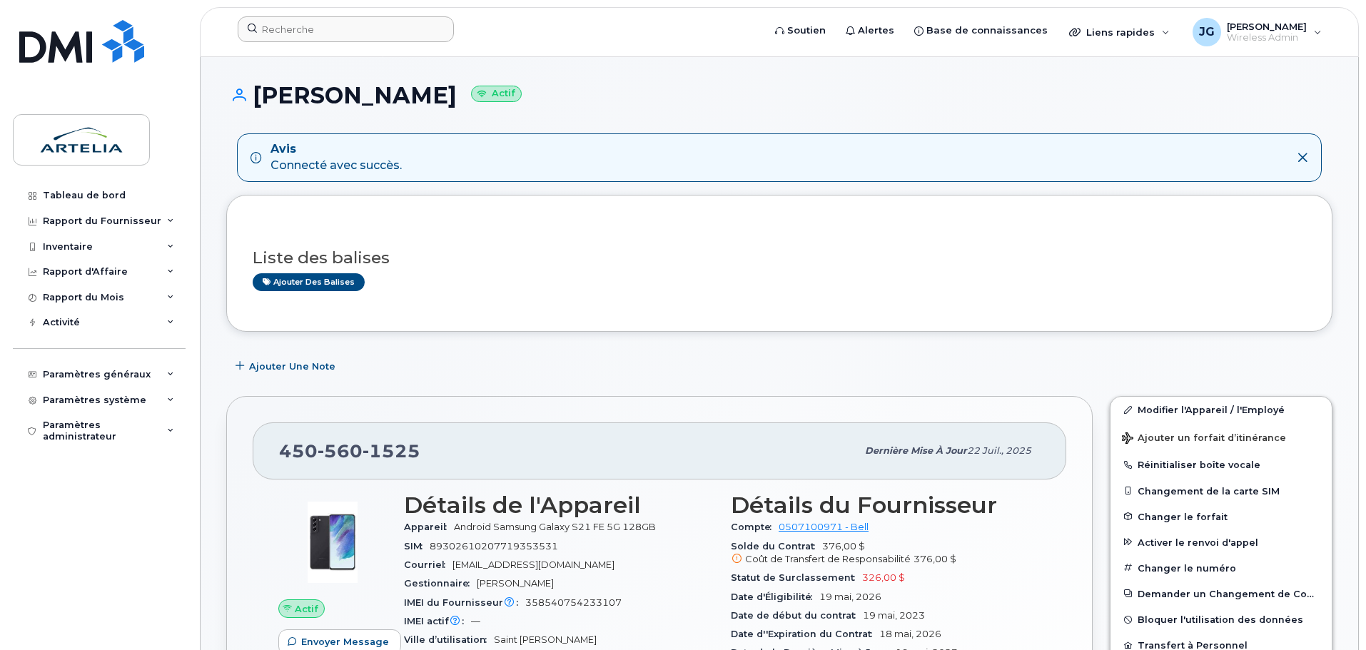 The image size is (1366, 650). Describe the element at coordinates (350, 451) in the screenshot. I see `span: 450` at that location.